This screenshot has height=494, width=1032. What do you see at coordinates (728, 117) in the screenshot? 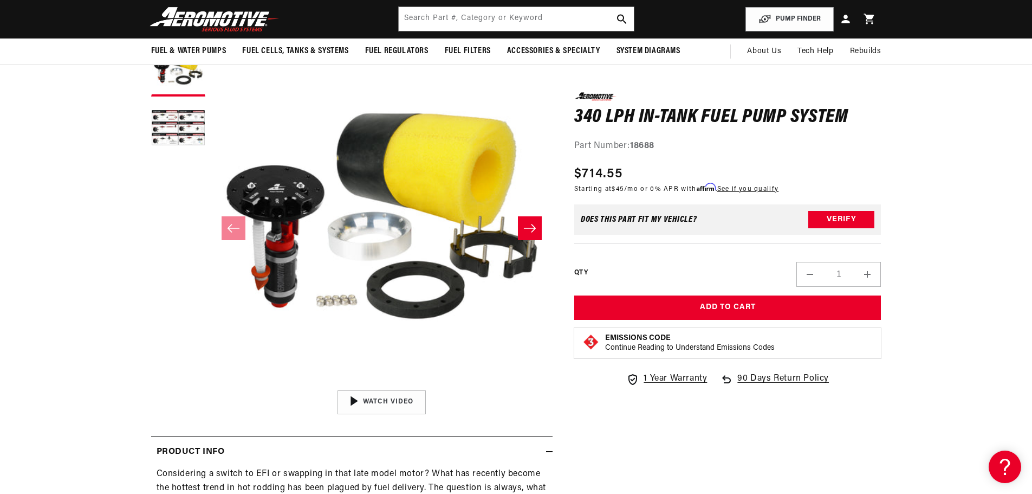
I see `h1: 340 LPH In-Tank Fuel Pump System` at bounding box center [728, 117].